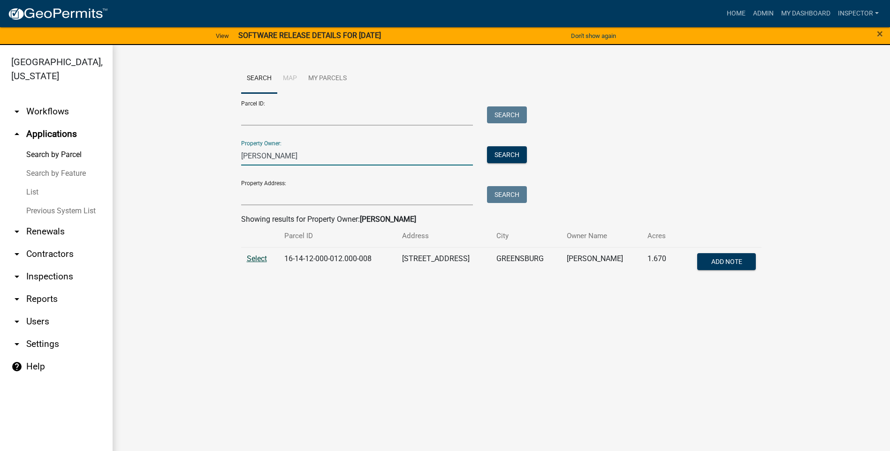 The height and width of the screenshot is (451, 890). Describe the element at coordinates (526, 263) in the screenshot. I see `td: GREENSBURG` at that location.